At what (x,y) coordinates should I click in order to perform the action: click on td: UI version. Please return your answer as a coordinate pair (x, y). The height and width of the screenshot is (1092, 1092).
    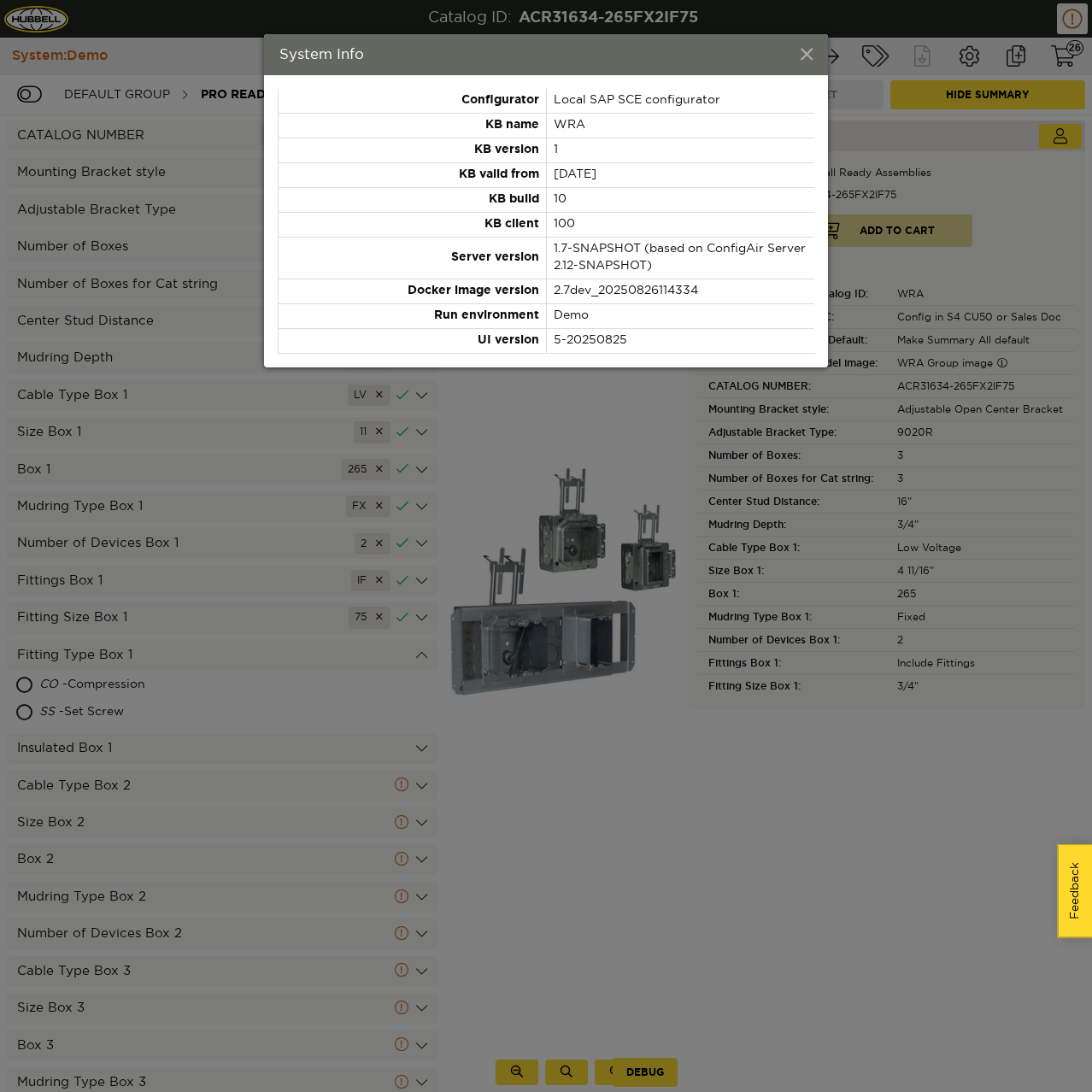
    Looking at the image, I should click on (413, 341).